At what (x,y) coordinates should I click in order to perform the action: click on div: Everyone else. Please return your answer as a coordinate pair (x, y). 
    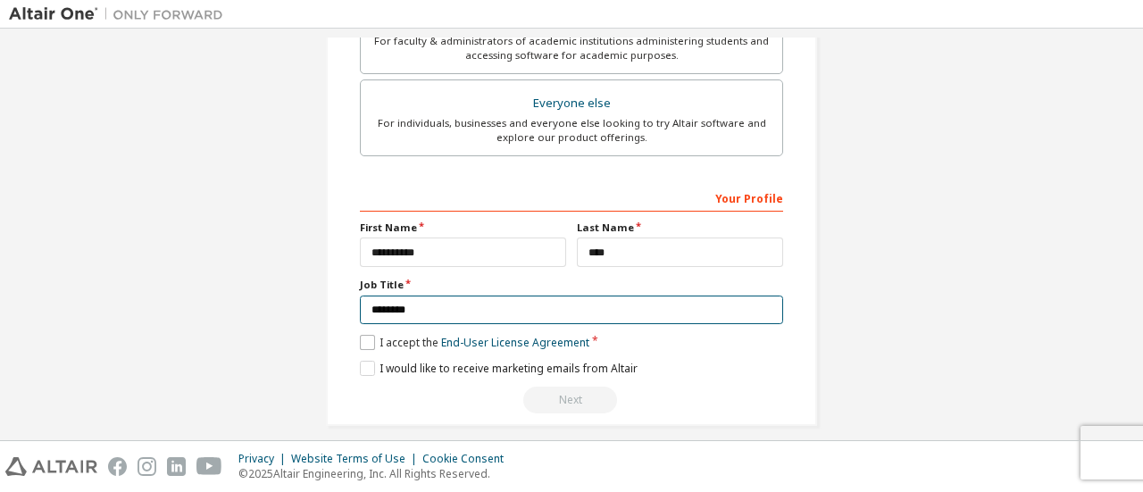
    Looking at the image, I should click on (572, 104).